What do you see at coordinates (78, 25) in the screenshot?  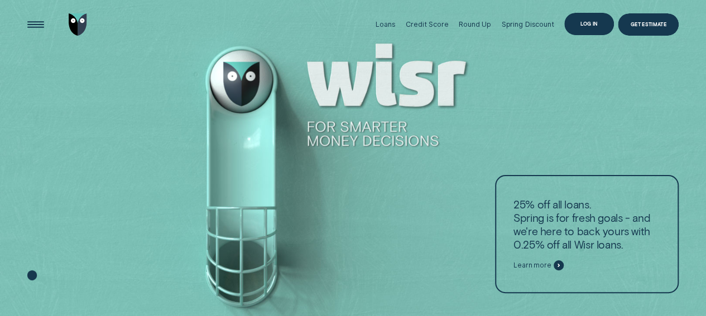 I see `img: Wisr` at bounding box center [78, 25].